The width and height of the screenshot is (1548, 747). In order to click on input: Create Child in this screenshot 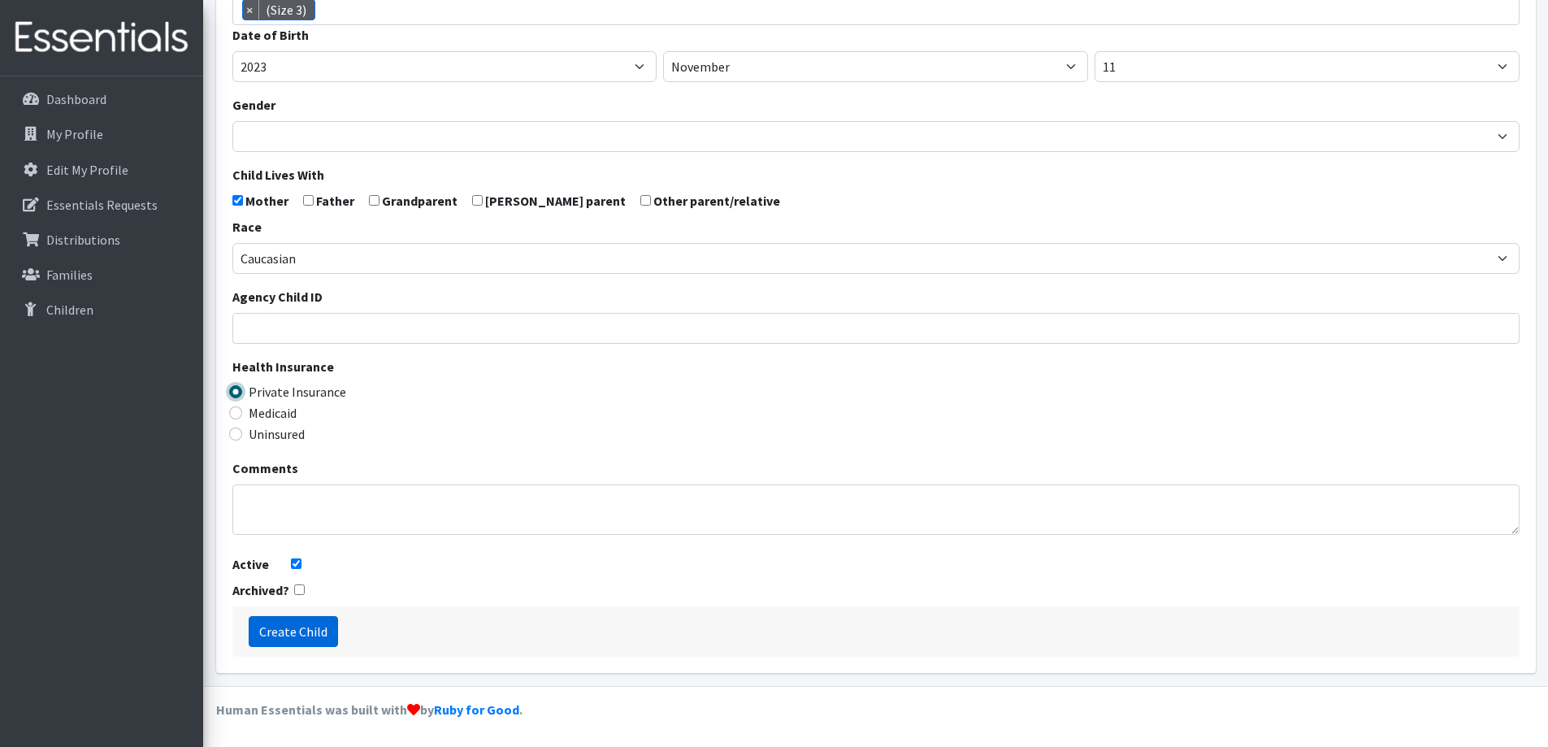, I will do `click(293, 631)`.